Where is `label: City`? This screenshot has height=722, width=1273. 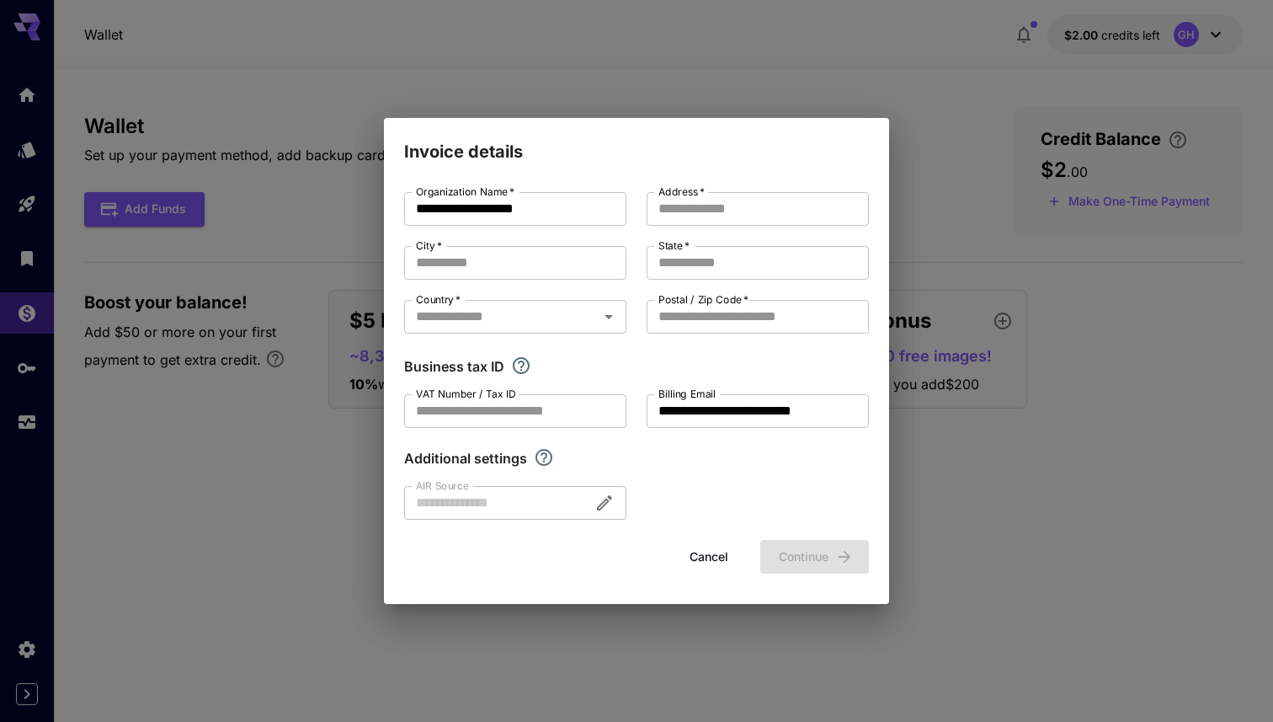
label: City is located at coordinates (429, 245).